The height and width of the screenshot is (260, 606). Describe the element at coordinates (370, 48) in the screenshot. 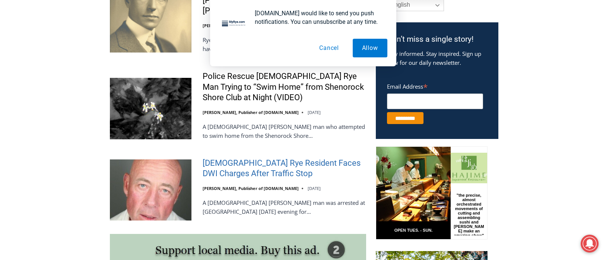

I see `button: Allow` at that location.